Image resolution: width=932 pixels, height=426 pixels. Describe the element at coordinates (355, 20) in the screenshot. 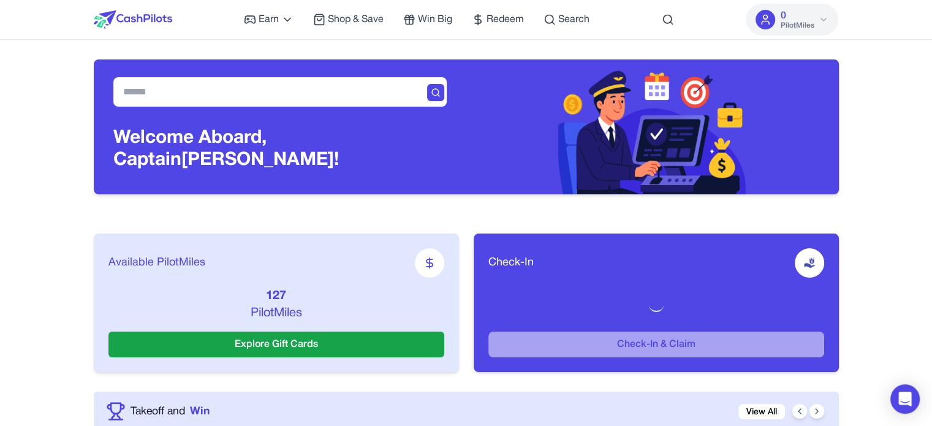

I see `span: Shop & Save` at that location.